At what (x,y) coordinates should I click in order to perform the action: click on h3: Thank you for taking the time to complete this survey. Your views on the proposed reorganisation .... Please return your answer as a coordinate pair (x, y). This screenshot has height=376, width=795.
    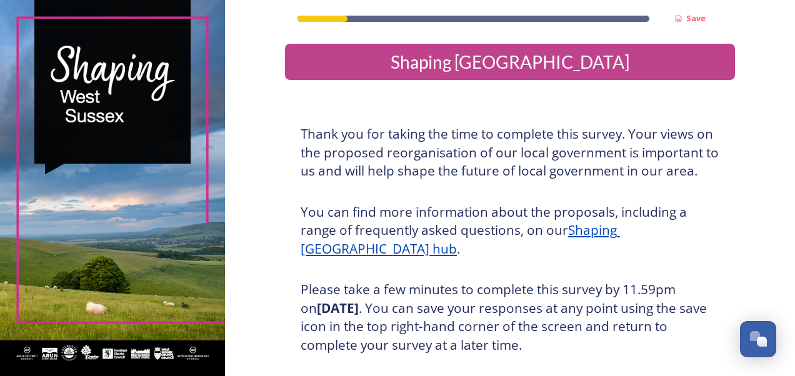
    Looking at the image, I should click on (510, 152).